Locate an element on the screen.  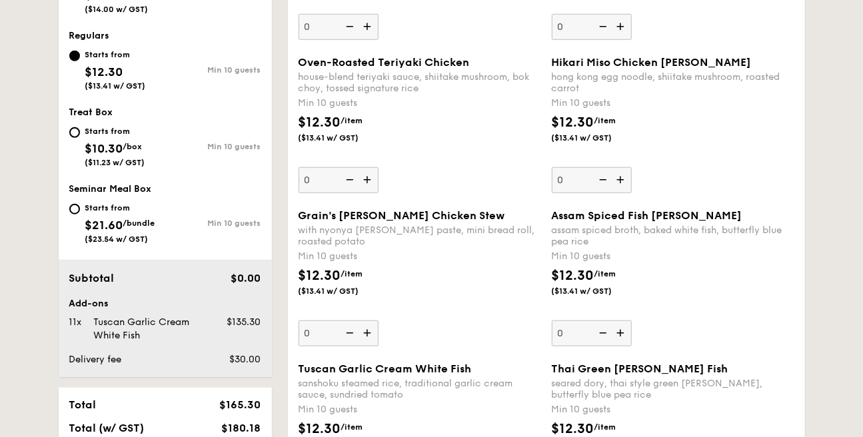
span: $21.60 is located at coordinates (104, 225).